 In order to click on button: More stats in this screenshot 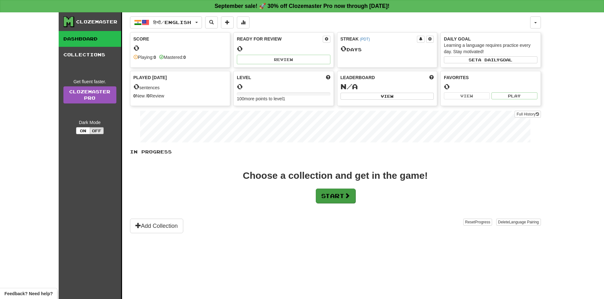, I will do `click(243, 22)`.